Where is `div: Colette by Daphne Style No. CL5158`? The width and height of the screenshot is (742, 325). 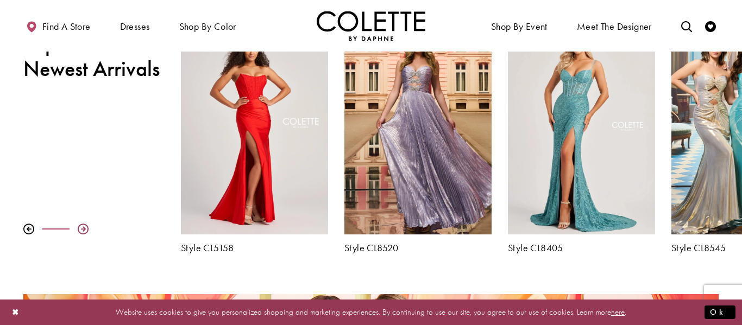 div: Colette by Daphne Style No. CL5158 is located at coordinates (254, 137).